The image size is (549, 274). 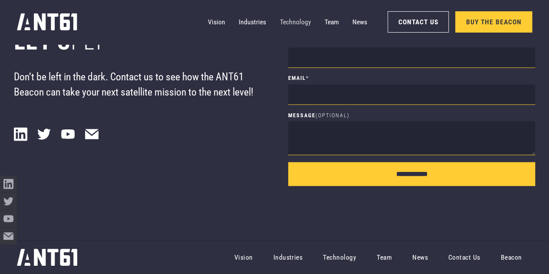 What do you see at coordinates (88, 41) in the screenshot?
I see `span: fly` at bounding box center [88, 41].